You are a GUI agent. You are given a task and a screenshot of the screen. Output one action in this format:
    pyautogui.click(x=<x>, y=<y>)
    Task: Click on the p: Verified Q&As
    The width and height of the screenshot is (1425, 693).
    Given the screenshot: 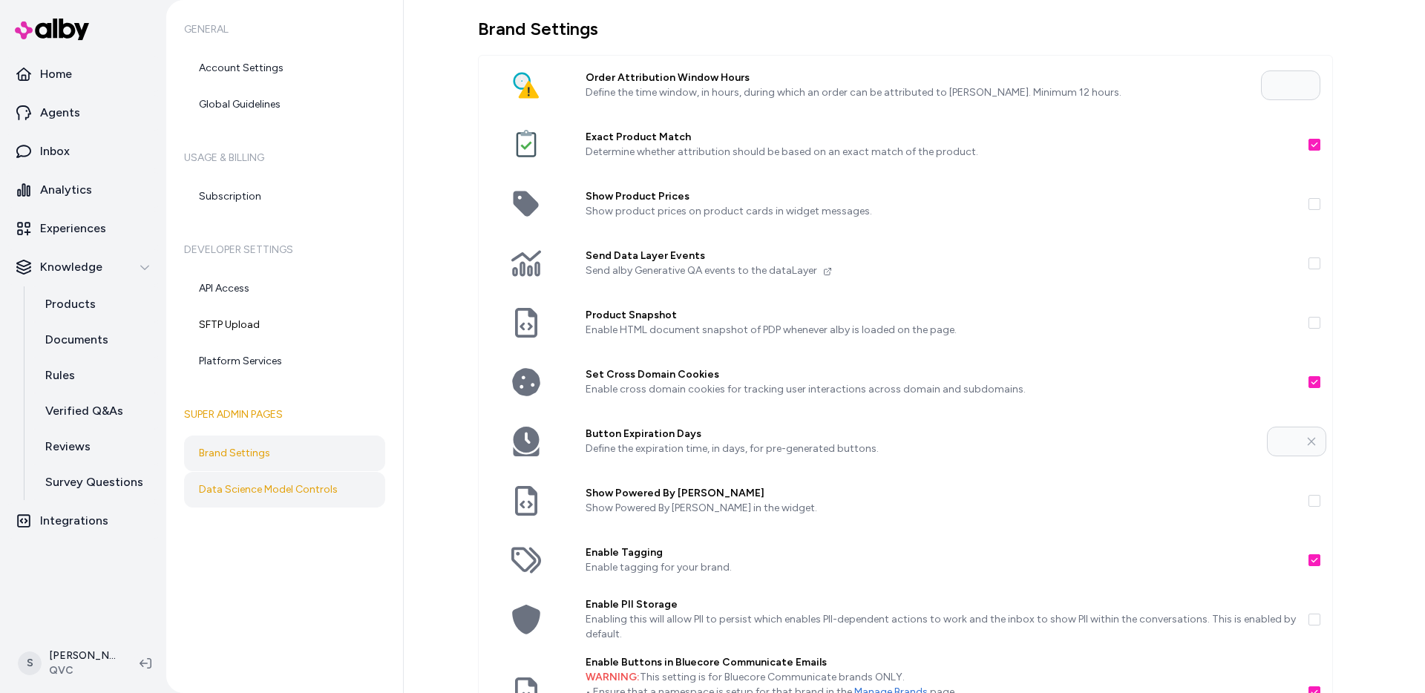 What is the action you would take?
    pyautogui.click(x=84, y=411)
    